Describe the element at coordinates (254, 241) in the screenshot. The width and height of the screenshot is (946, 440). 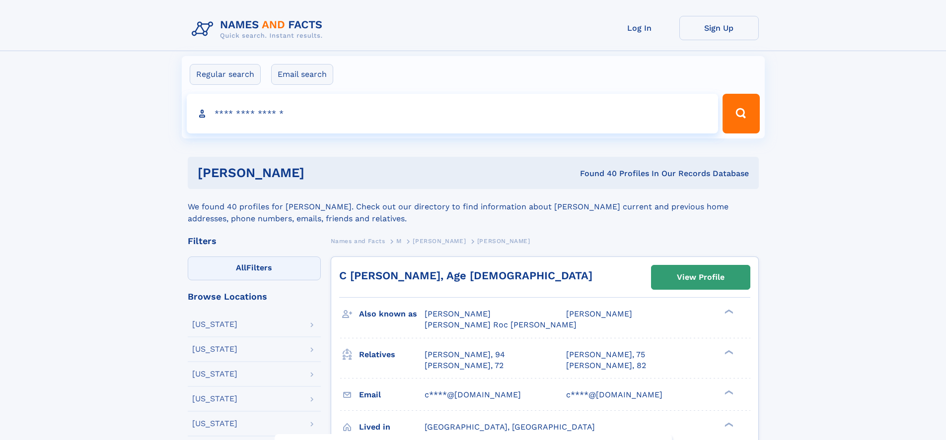
I see `div: Filters` at that location.